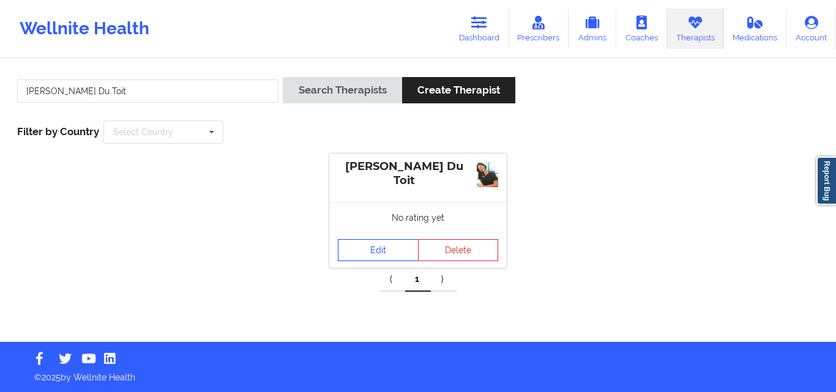 This screenshot has height=392, width=836. Describe the element at coordinates (696, 29) in the screenshot. I see `a: Therapists` at that location.